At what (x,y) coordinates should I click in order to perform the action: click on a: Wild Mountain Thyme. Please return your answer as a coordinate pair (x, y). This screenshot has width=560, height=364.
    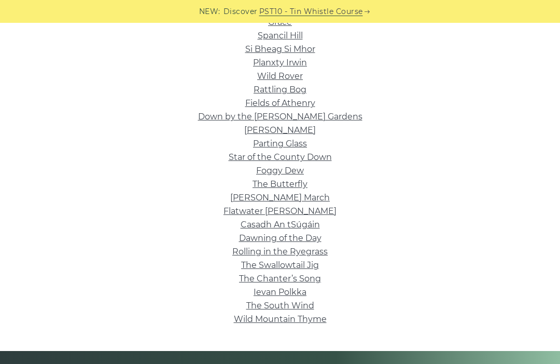
    Looking at the image, I should click on (280, 319).